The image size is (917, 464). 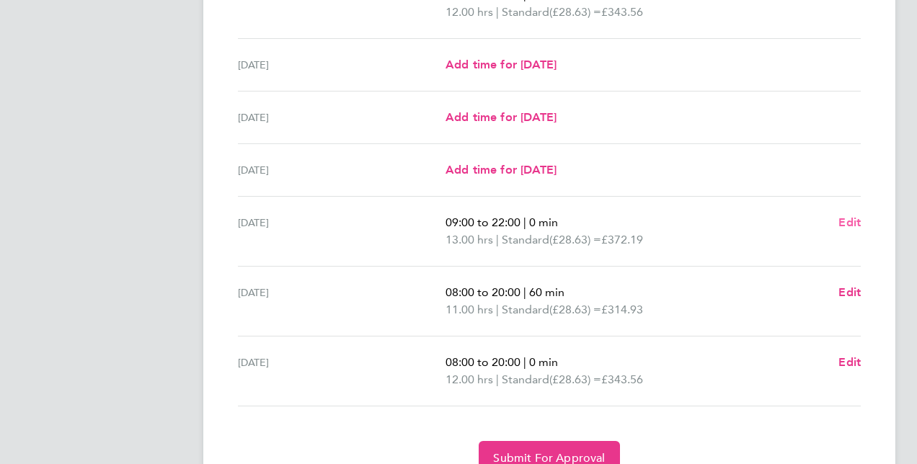 I want to click on span: 09:00 to 22:00, so click(x=483, y=222).